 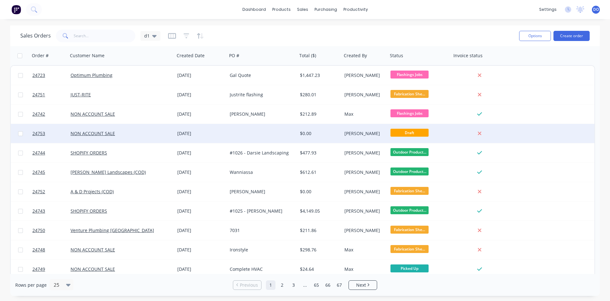 What do you see at coordinates (410, 133) in the screenshot?
I see `span: Draft` at bounding box center [410, 133].